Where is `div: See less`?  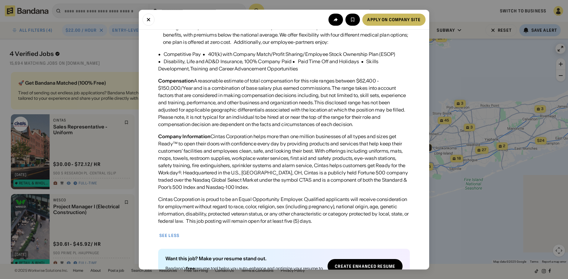
div: See less is located at coordinates (169, 235).